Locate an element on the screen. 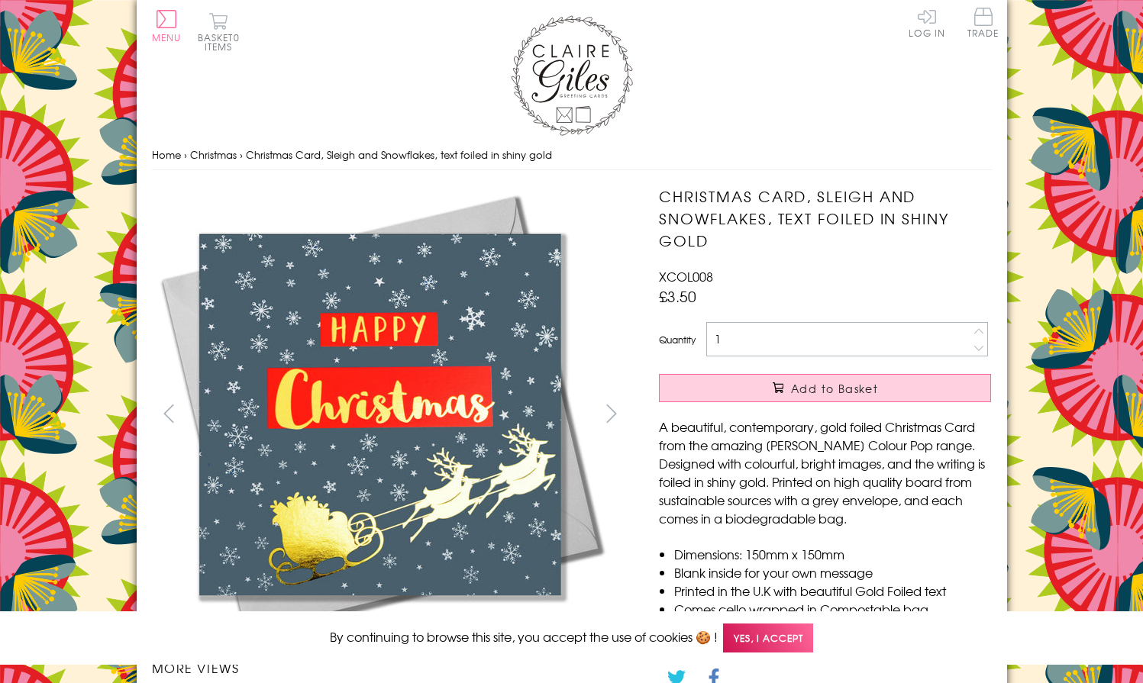  span: 0 items is located at coordinates (222, 42).